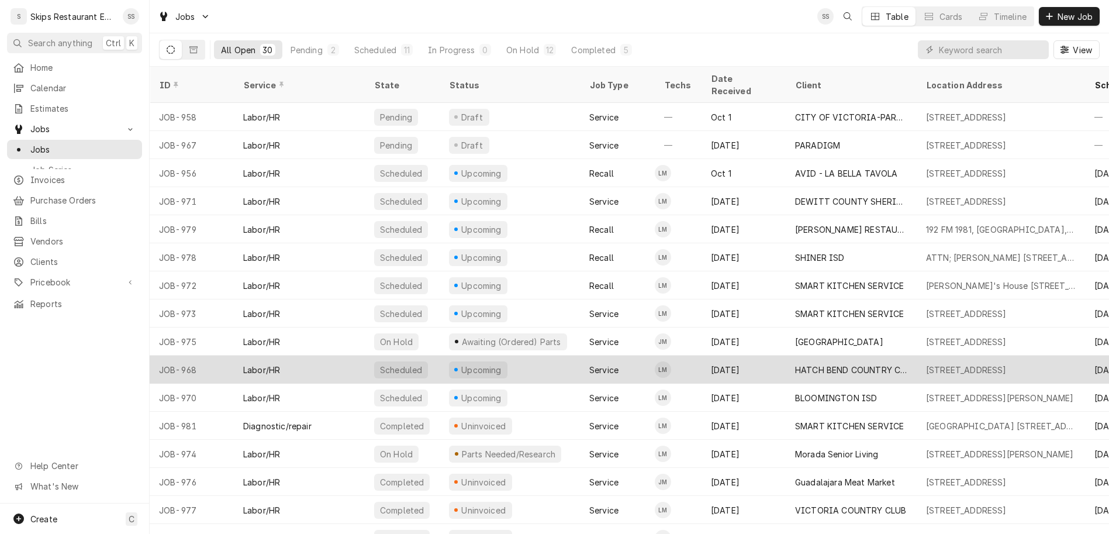 Image resolution: width=1109 pixels, height=534 pixels. I want to click on div: Job Type, so click(618, 85).